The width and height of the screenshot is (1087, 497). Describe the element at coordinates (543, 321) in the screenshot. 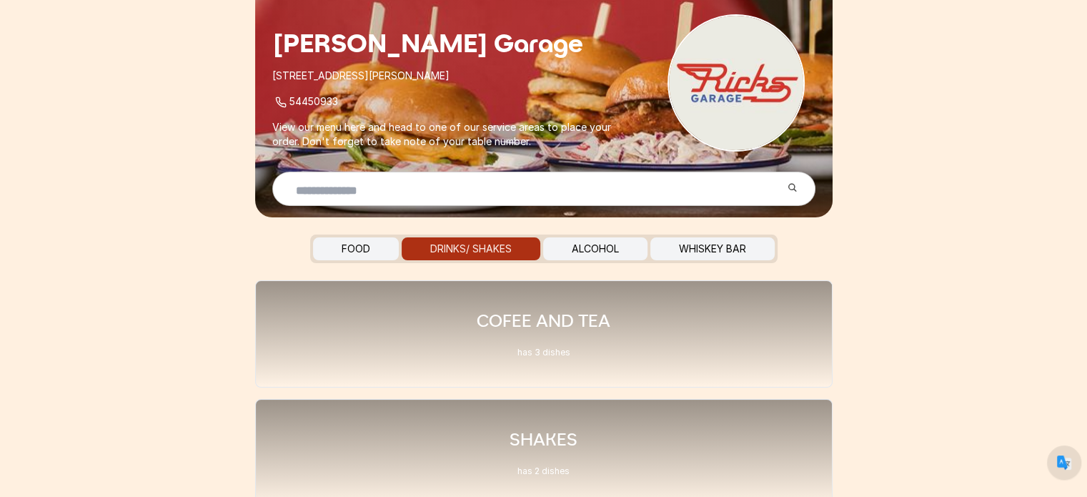

I see `h1: COFEE AND TEA` at that location.